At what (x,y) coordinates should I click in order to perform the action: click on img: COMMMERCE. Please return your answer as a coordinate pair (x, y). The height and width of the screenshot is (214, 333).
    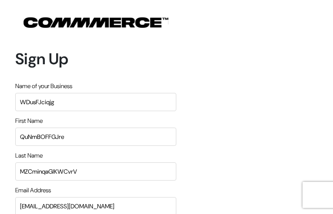
    Looking at the image, I should click on (96, 23).